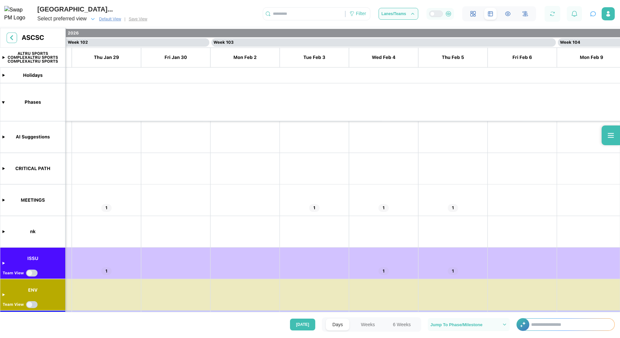 The height and width of the screenshot is (338, 620). I want to click on button: Jump To Phase/Milestone, so click(469, 324).